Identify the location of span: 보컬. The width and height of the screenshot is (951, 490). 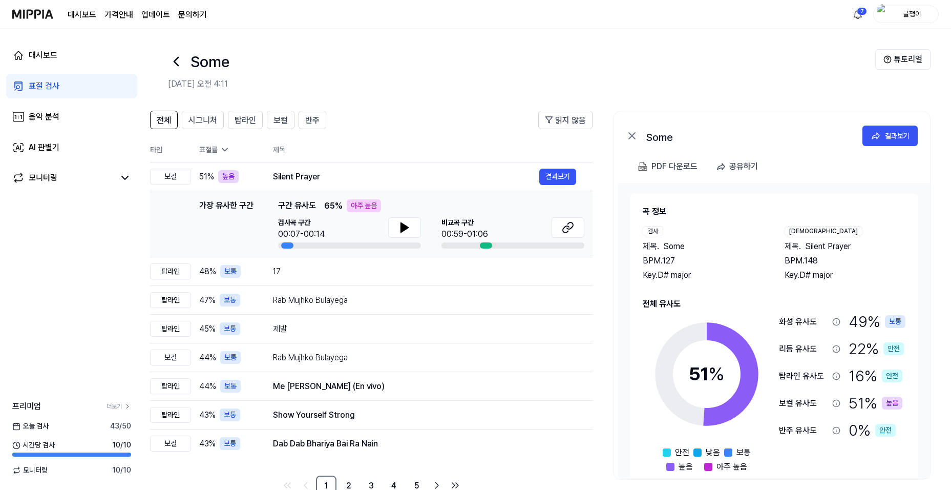
(281, 120).